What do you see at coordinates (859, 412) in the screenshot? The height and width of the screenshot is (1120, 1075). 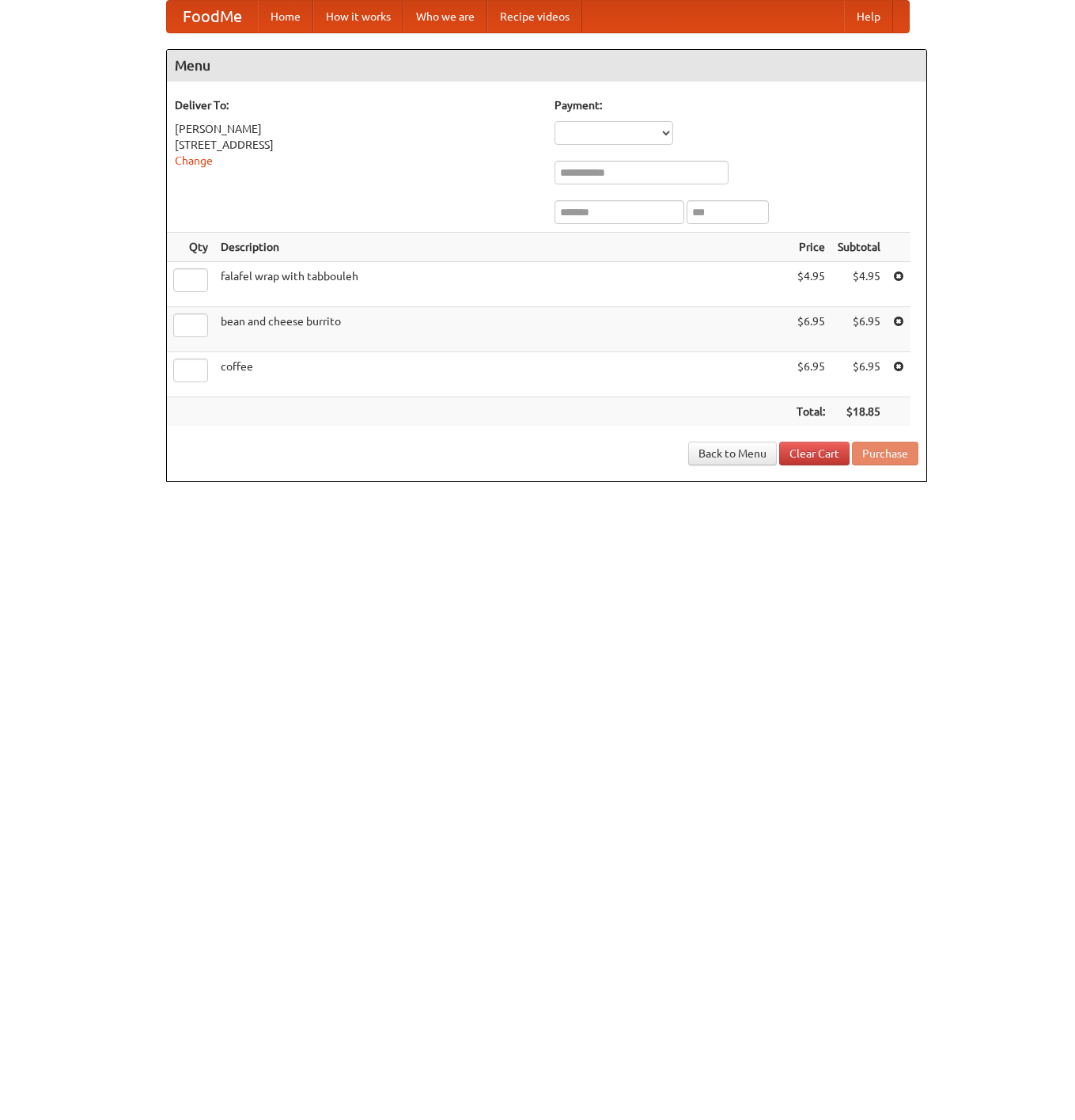 I see `th: $18.85` at bounding box center [859, 412].